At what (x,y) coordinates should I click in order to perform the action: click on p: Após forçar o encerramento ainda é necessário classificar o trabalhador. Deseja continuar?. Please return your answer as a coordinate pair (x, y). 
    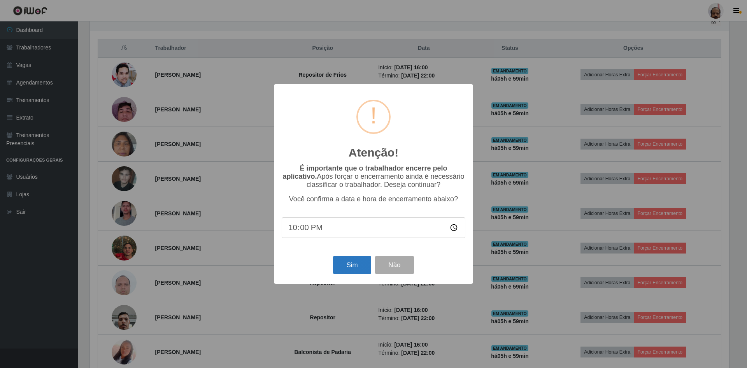
    Looking at the image, I should click on (373, 176).